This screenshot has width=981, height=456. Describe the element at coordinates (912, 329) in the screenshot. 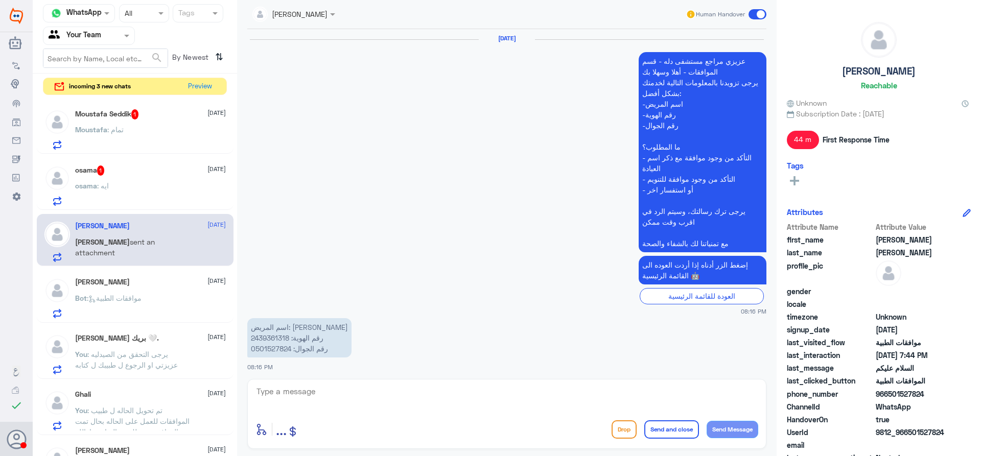

I see `span: 2024-10-02T09:52:43.982Z` at that location.